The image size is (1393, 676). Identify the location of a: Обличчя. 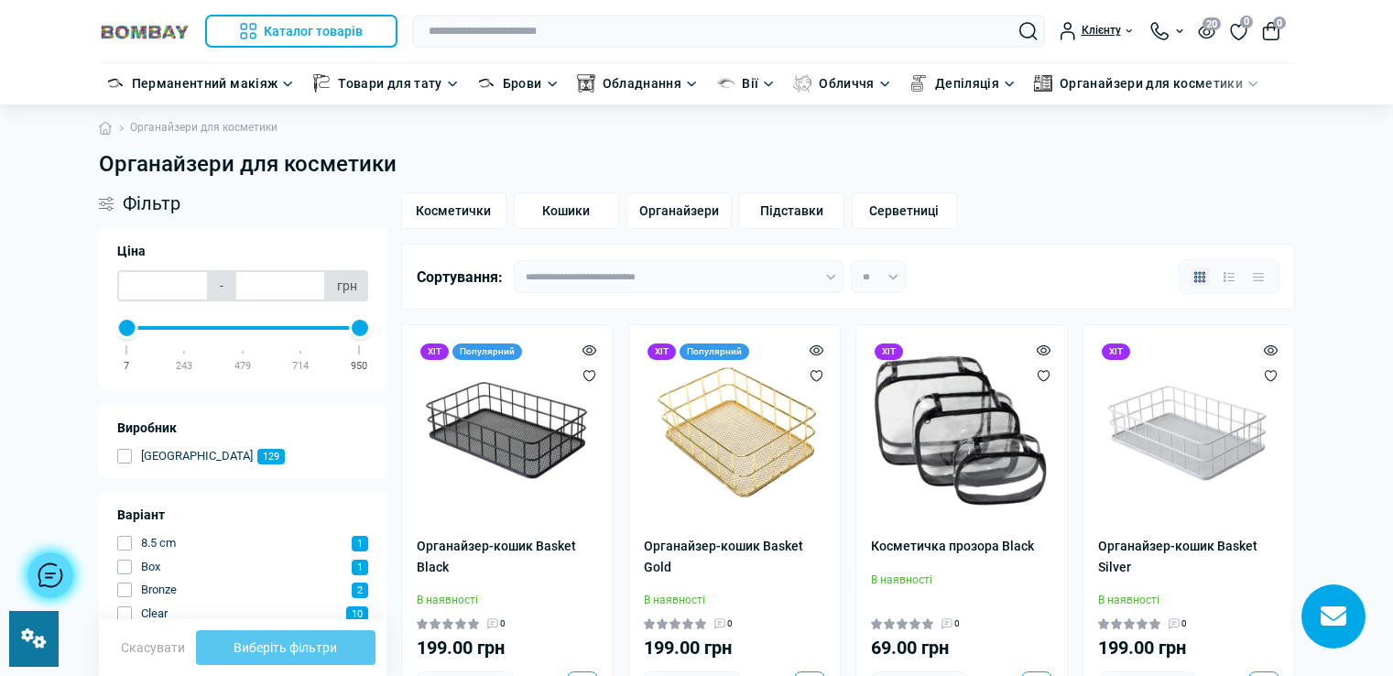
(846, 83).